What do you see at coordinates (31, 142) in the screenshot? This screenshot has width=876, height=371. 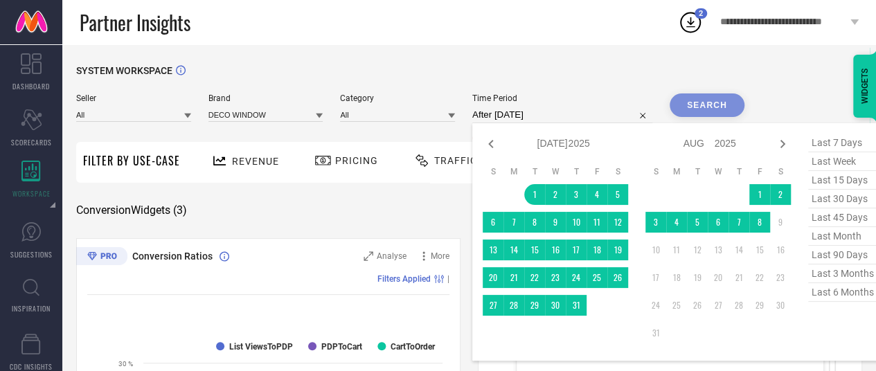 I see `span: SCORECARDS` at bounding box center [31, 142].